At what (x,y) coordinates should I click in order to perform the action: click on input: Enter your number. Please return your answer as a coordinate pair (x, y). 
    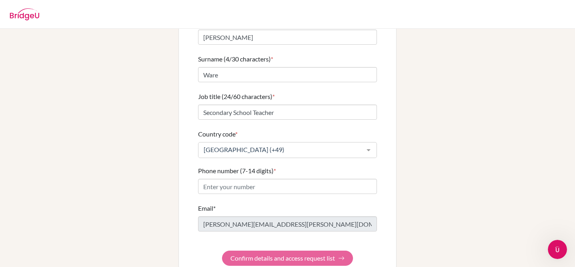
    Looking at the image, I should click on (287, 186).